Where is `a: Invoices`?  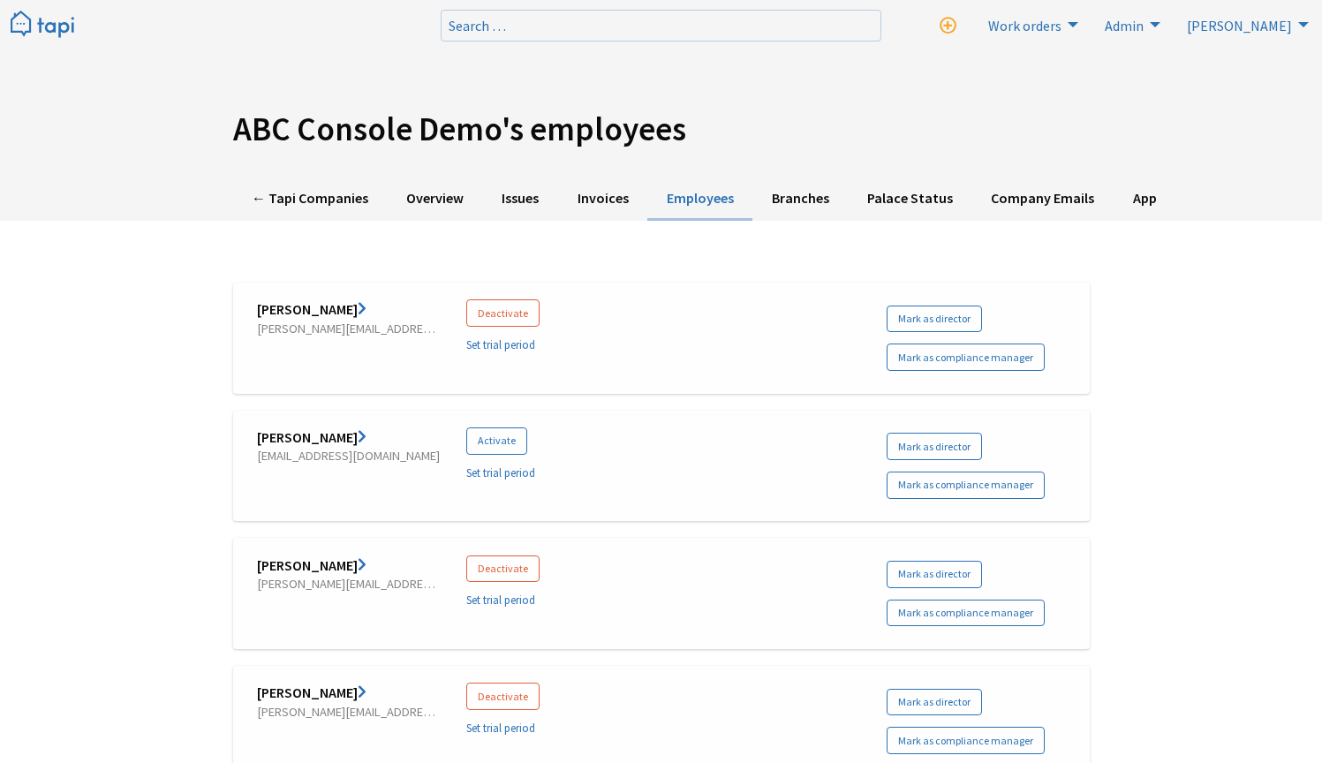 a: Invoices is located at coordinates (602, 199).